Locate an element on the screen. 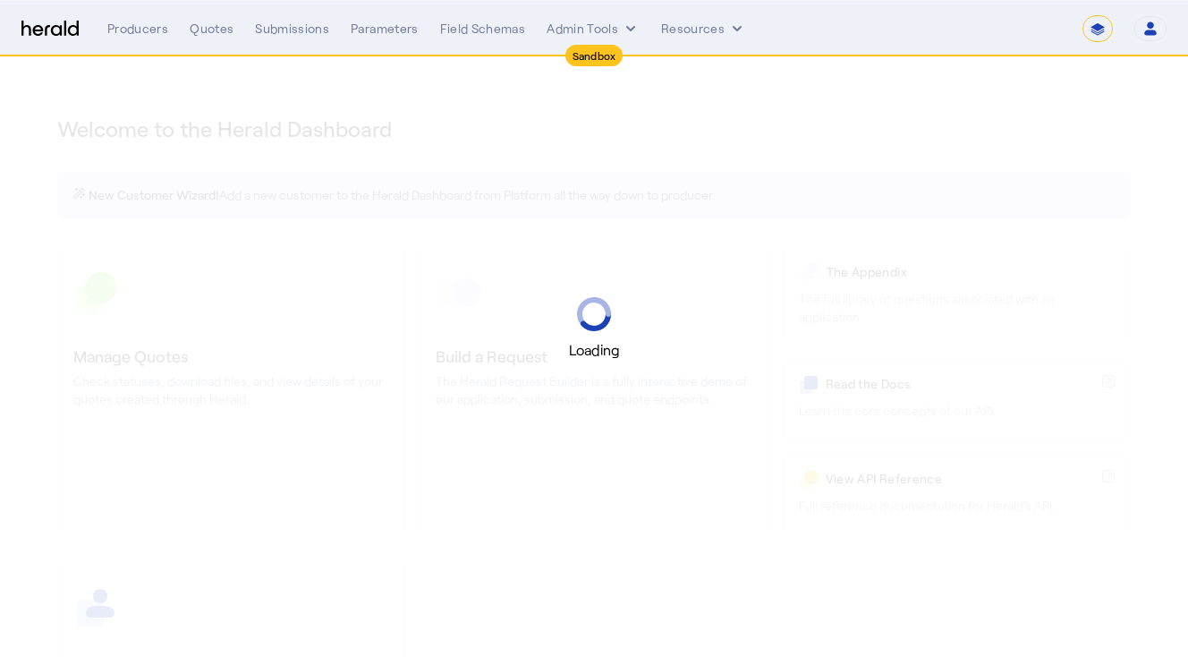 This screenshot has height=657, width=1188. div: Field Schemas is located at coordinates (483, 29).